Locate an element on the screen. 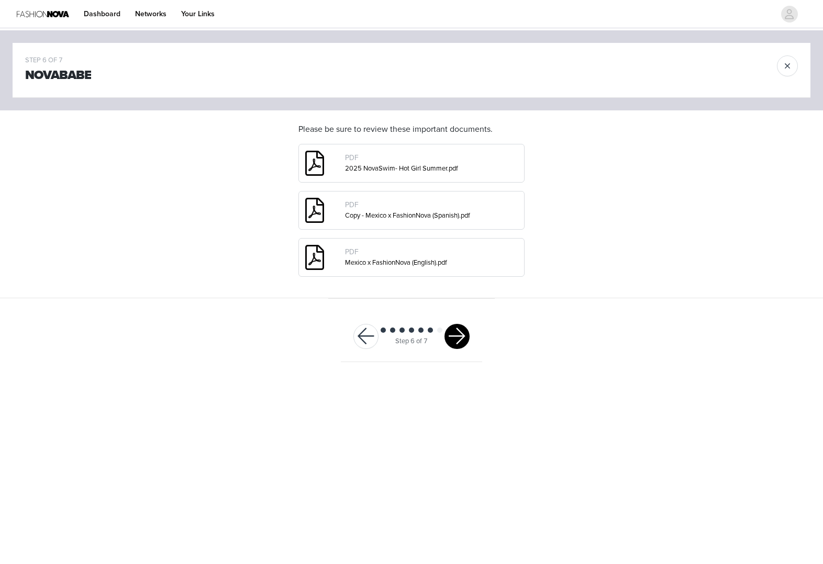  h1: NovaBabe is located at coordinates (58, 75).